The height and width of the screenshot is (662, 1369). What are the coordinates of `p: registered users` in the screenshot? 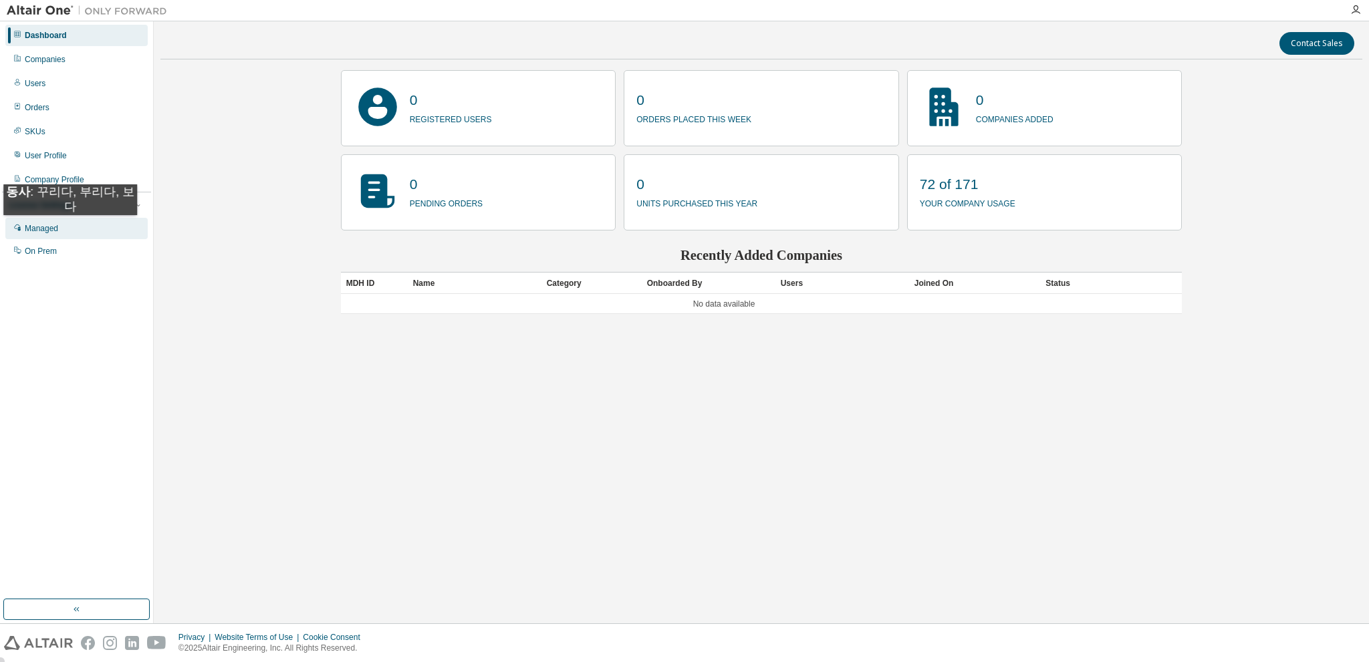 It's located at (450, 118).